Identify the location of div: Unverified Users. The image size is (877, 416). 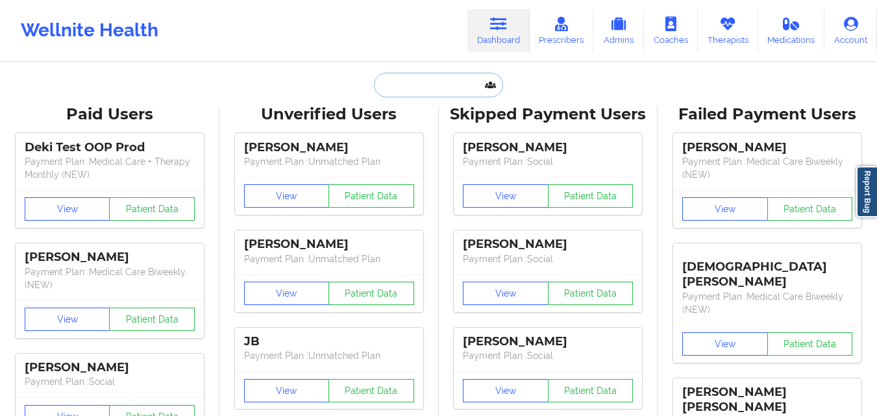
(329, 114).